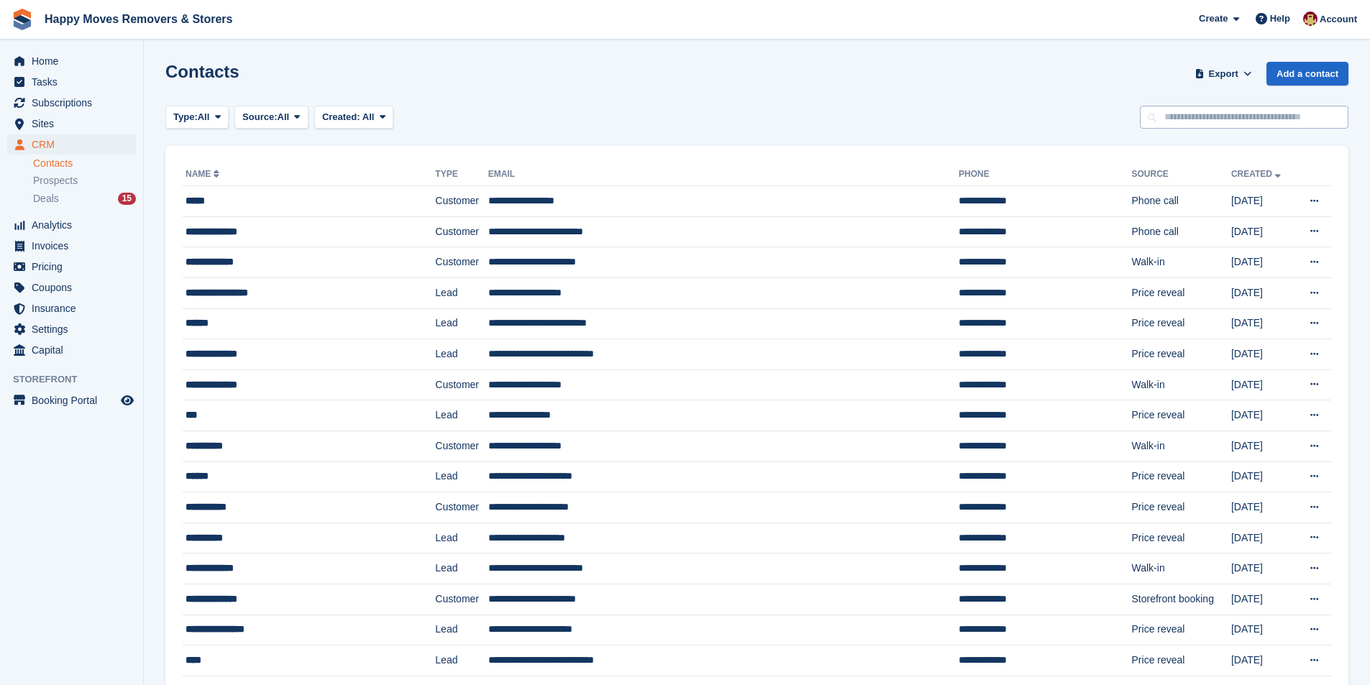  I want to click on span: Sites, so click(75, 124).